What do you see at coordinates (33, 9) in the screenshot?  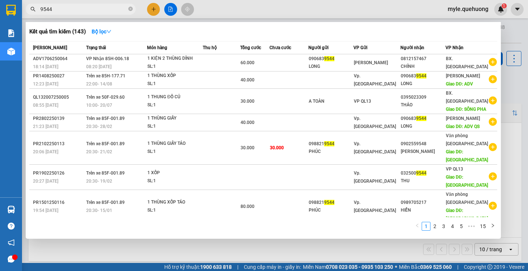 I see `span: search` at bounding box center [33, 9].